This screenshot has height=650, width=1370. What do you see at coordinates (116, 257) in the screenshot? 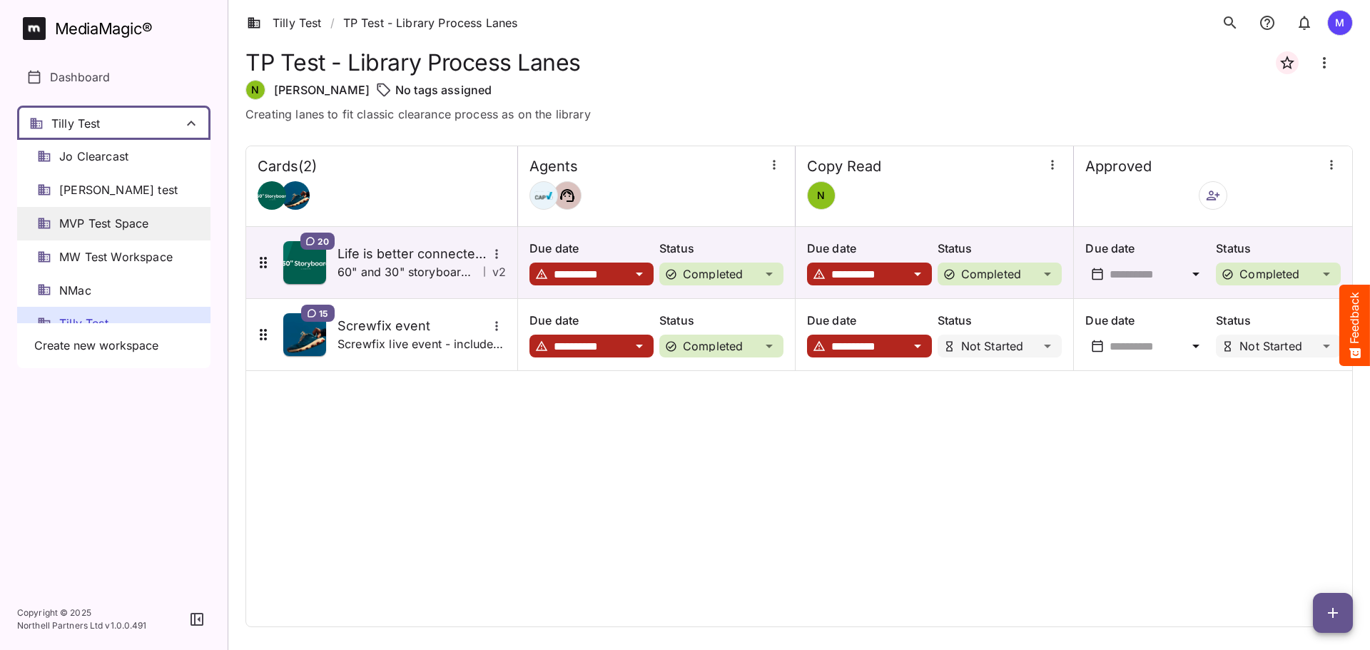
I see `span: MW Test Workspace` at bounding box center [116, 257].